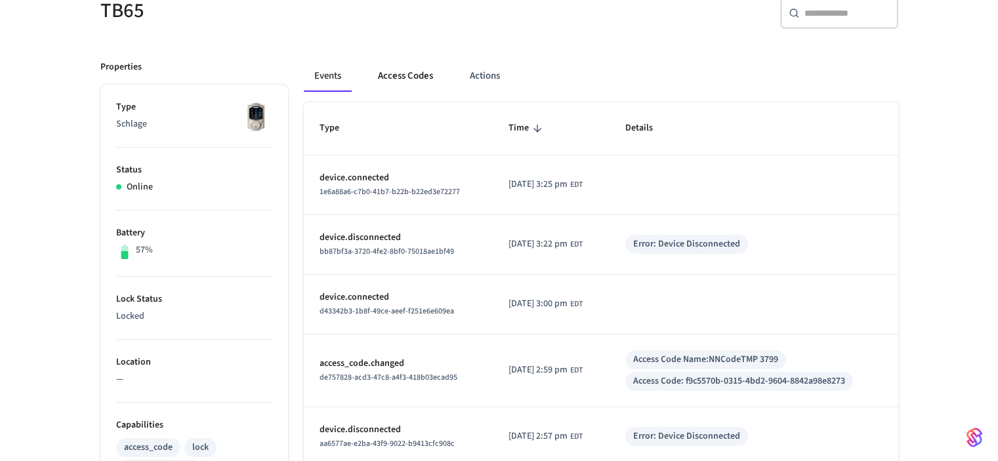 Image resolution: width=998 pixels, height=461 pixels. What do you see at coordinates (647, 128) in the screenshot?
I see `span: Details` at bounding box center [647, 128].